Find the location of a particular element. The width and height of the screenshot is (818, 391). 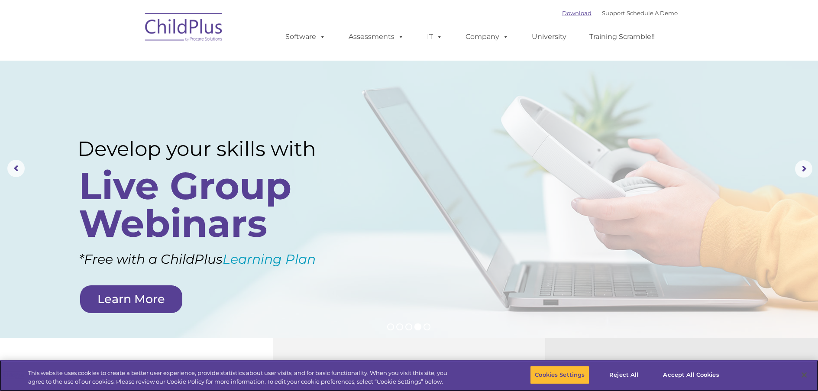

a: Schedule A Demo is located at coordinates (652, 13).